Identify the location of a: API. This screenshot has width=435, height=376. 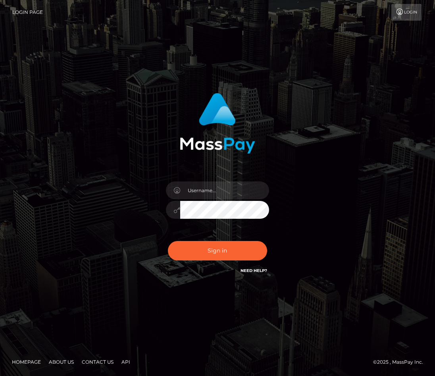
(126, 362).